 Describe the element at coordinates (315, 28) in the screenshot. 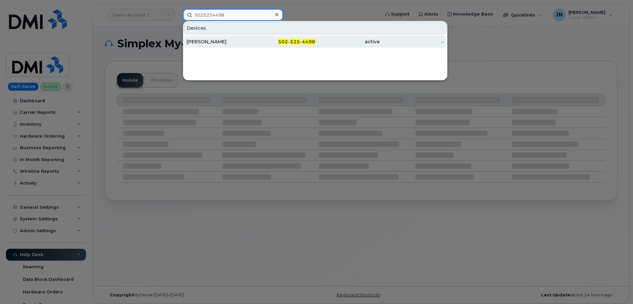

I see `div: Devices` at that location.